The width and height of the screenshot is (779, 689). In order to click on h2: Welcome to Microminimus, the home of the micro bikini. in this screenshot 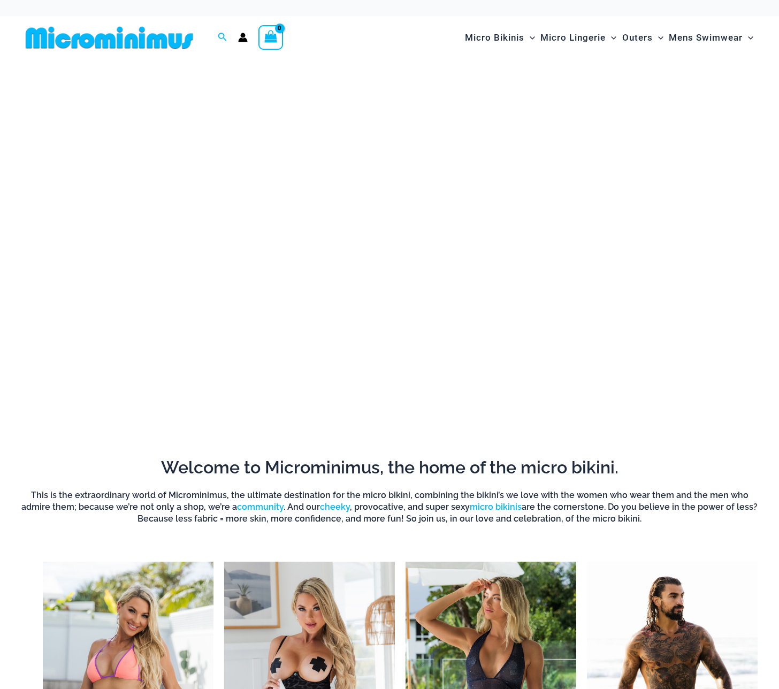, I will do `click(390, 468)`.